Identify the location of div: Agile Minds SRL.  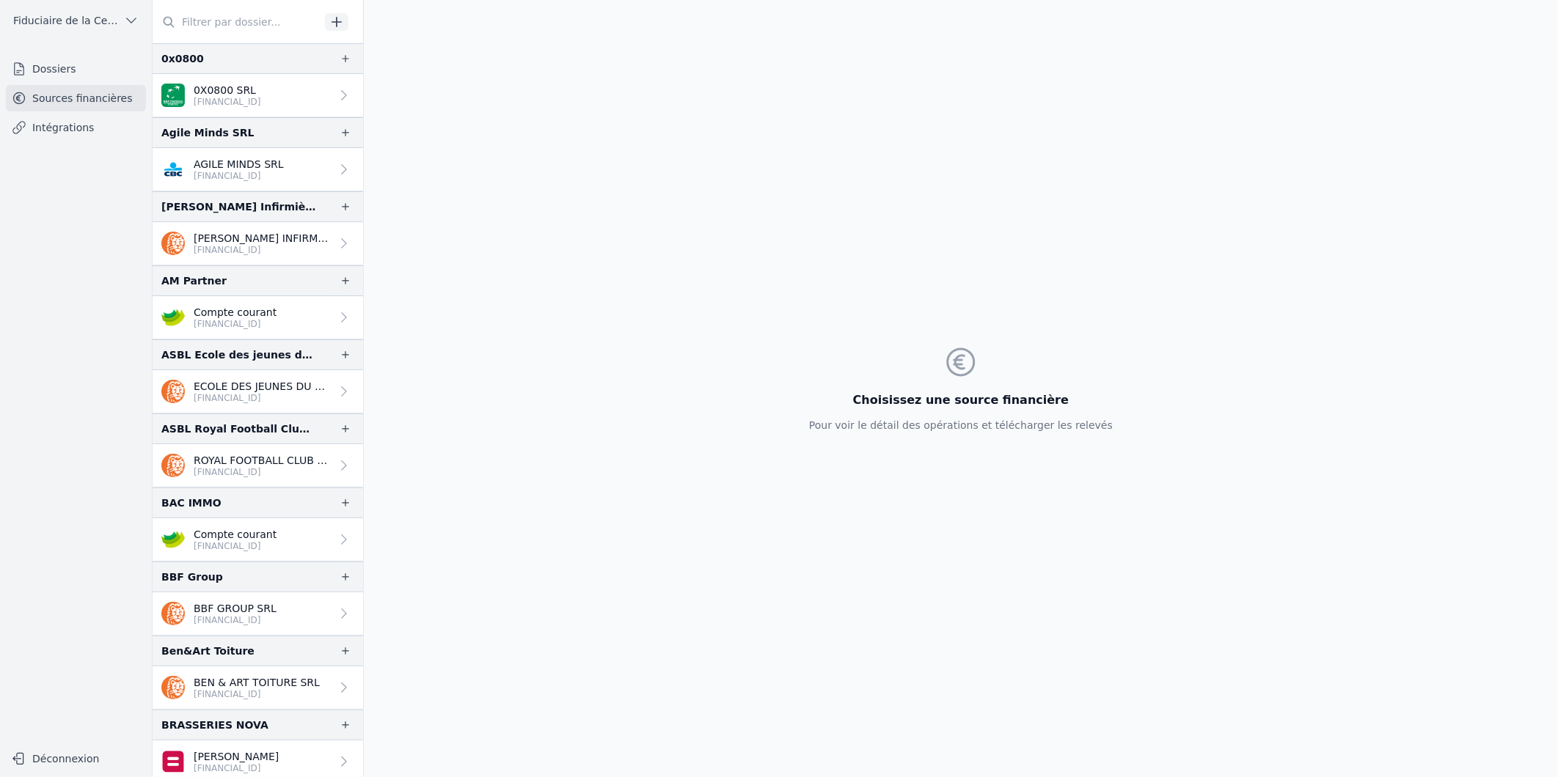
(208, 133).